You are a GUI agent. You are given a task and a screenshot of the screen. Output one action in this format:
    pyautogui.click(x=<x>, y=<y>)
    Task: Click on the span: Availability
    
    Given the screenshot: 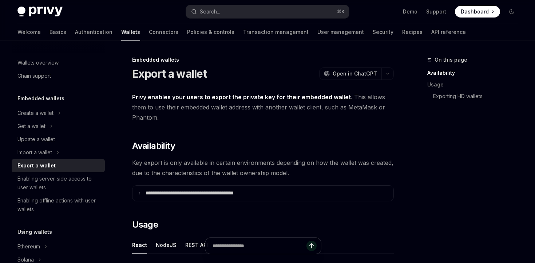 What is the action you would take?
    pyautogui.click(x=154, y=146)
    